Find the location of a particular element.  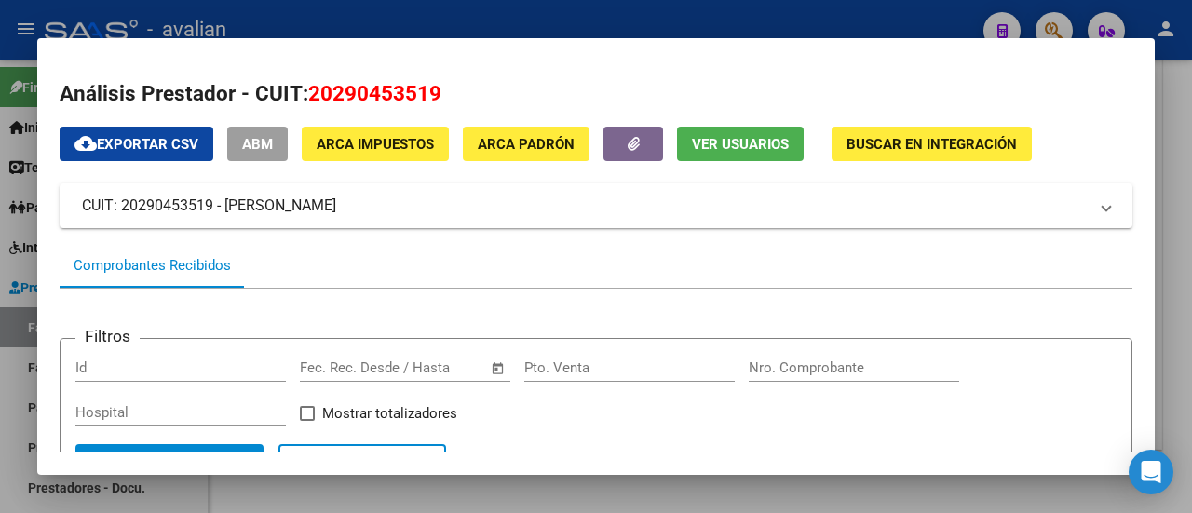

span: Exportar CSV is located at coordinates (136, 144).